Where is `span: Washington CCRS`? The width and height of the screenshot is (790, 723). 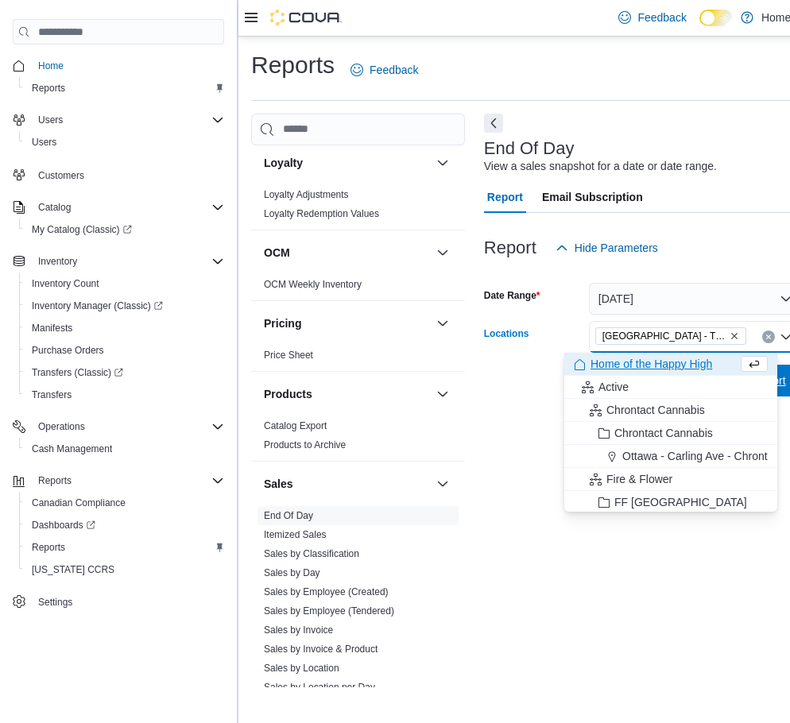 span: Washington CCRS is located at coordinates (125, 570).